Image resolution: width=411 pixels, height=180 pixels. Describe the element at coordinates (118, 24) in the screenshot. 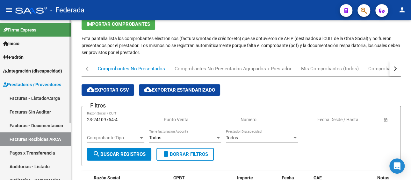

I see `button: Importar Comprobantes` at that location.